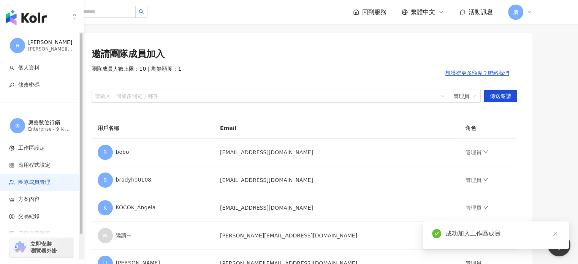 Image resolution: width=578 pixels, height=264 pixels. What do you see at coordinates (12, 217) in the screenshot?
I see `span: dollar` at bounding box center [12, 217].